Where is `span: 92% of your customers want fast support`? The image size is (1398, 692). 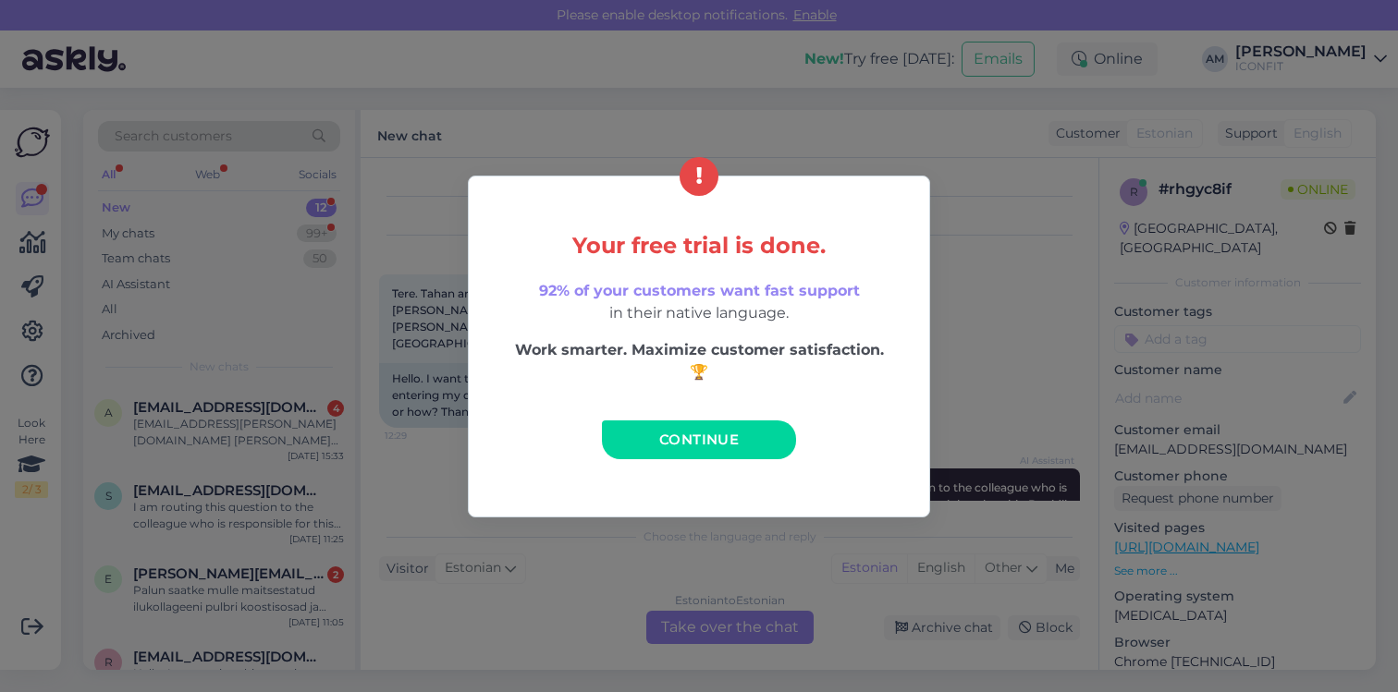
span: 92% of your customers want fast support is located at coordinates (699, 290).